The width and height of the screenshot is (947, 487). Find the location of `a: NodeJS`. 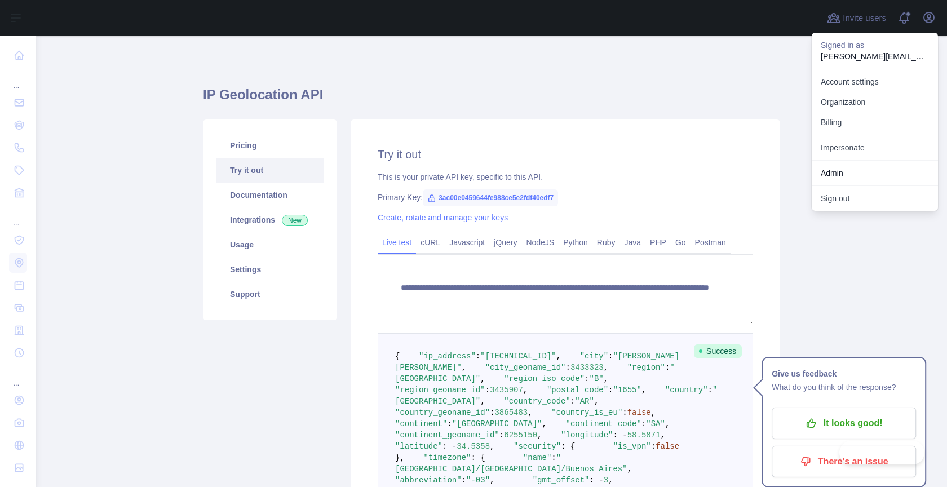

a: NodeJS is located at coordinates (540, 242).